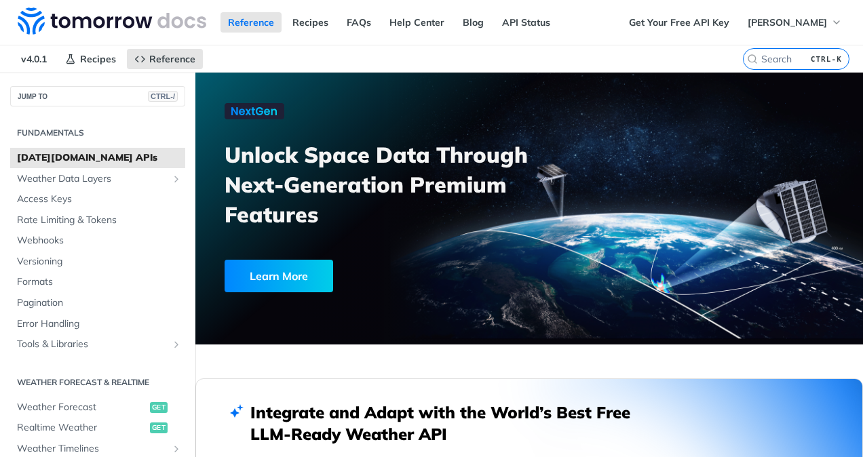 Image resolution: width=863 pixels, height=457 pixels. I want to click on img: NextGen, so click(254, 111).